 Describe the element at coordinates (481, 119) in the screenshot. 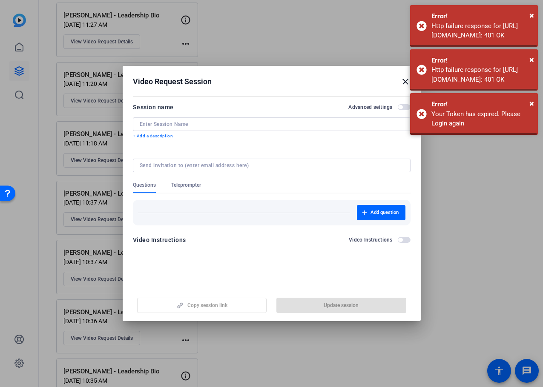

I see `div: Your Token has expired. Please Login again` at that location.